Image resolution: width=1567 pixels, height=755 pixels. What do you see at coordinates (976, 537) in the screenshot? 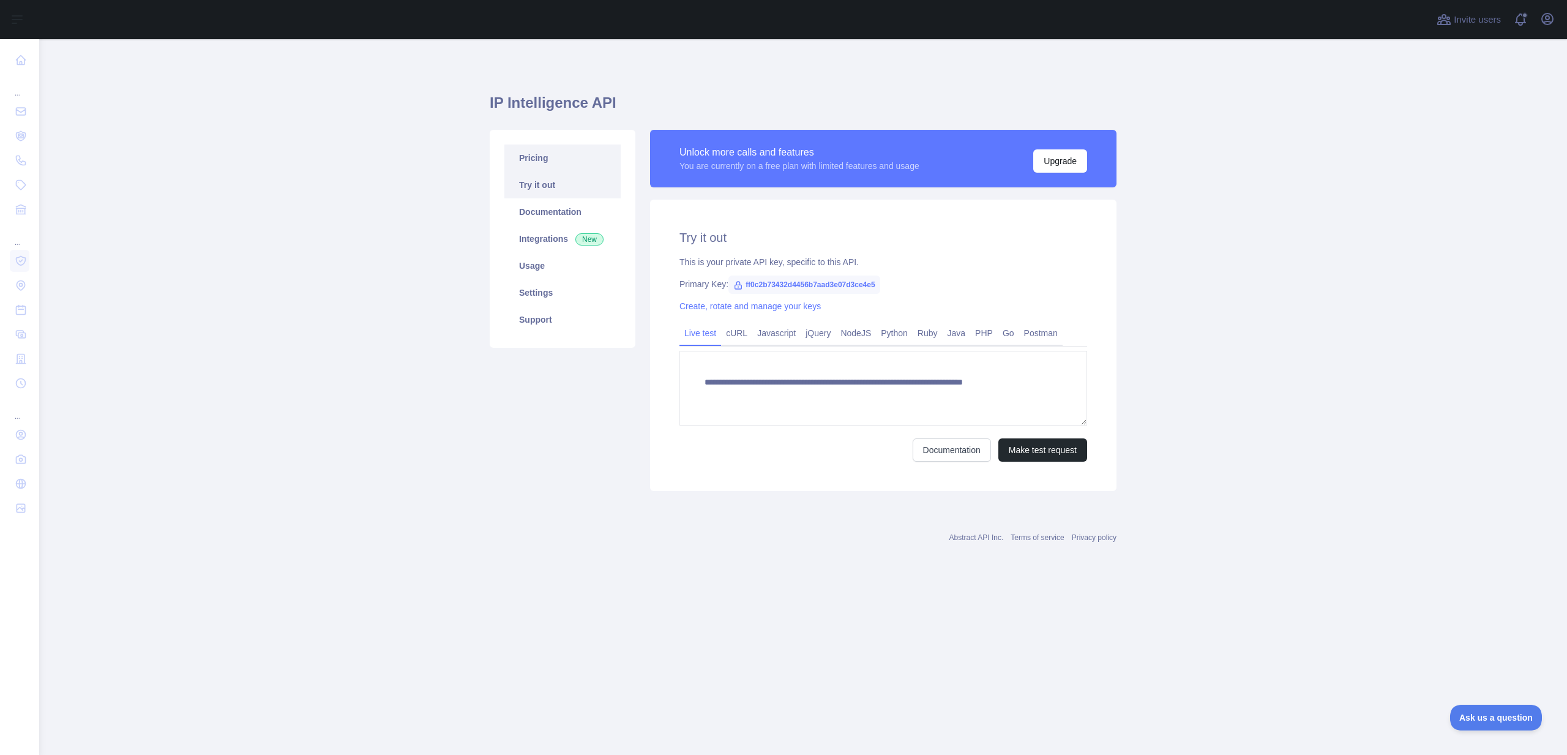
I see `a: Abstract API Inc.` at bounding box center [976, 537].